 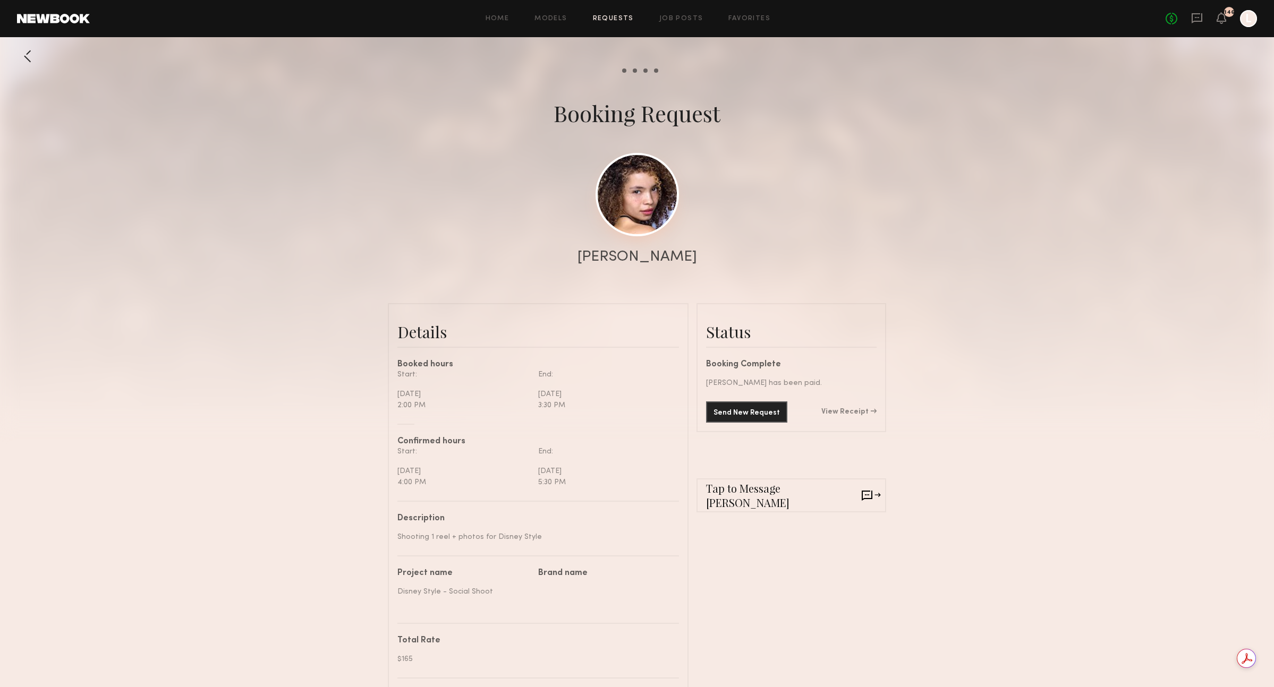 What do you see at coordinates (550, 19) in the screenshot?
I see `a: Models` at bounding box center [550, 19].